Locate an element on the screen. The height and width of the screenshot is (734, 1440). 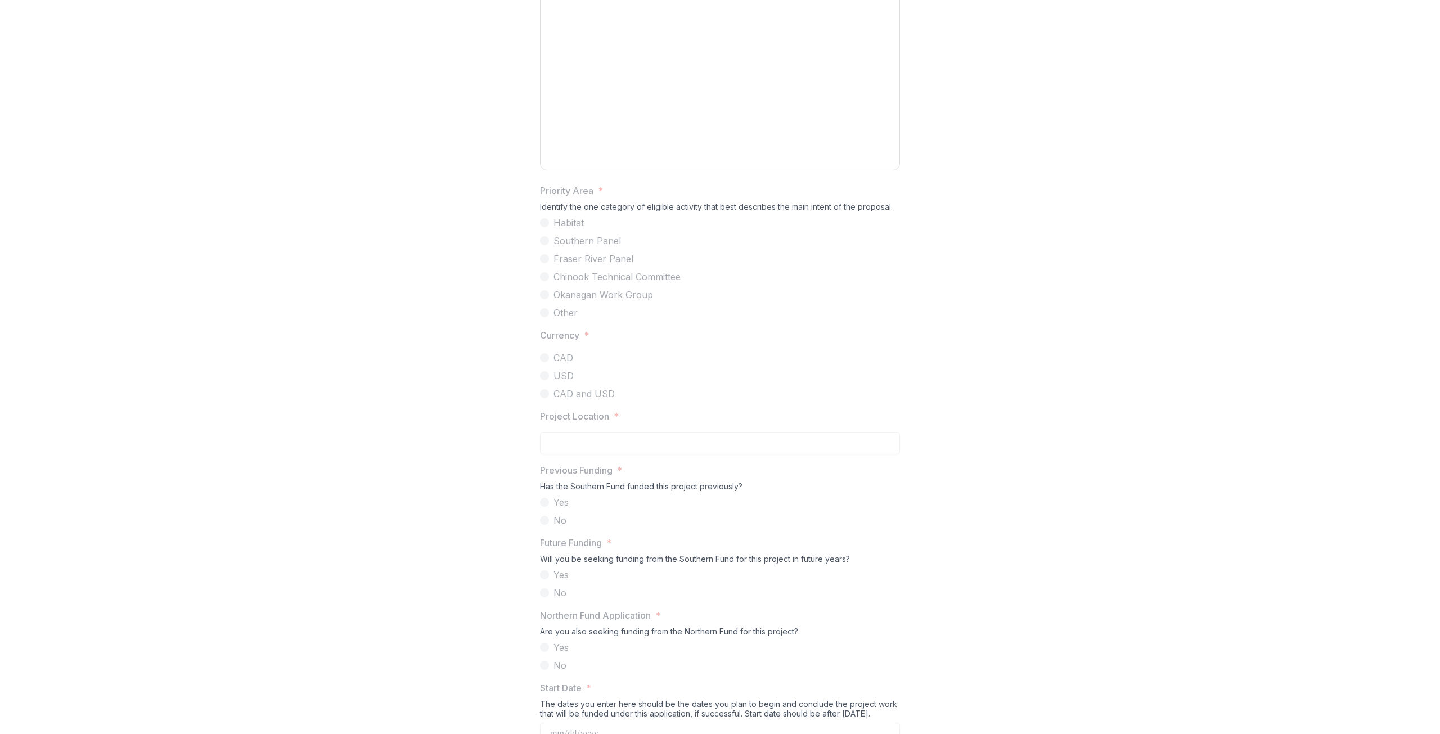
span: Habitat is located at coordinates (569, 223).